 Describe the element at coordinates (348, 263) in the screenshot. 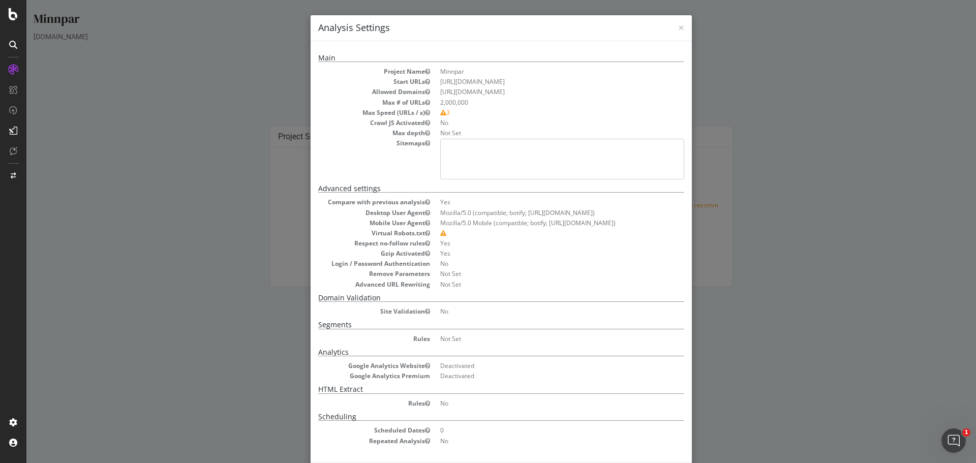

I see `dt: Login / Password Authentication` at that location.